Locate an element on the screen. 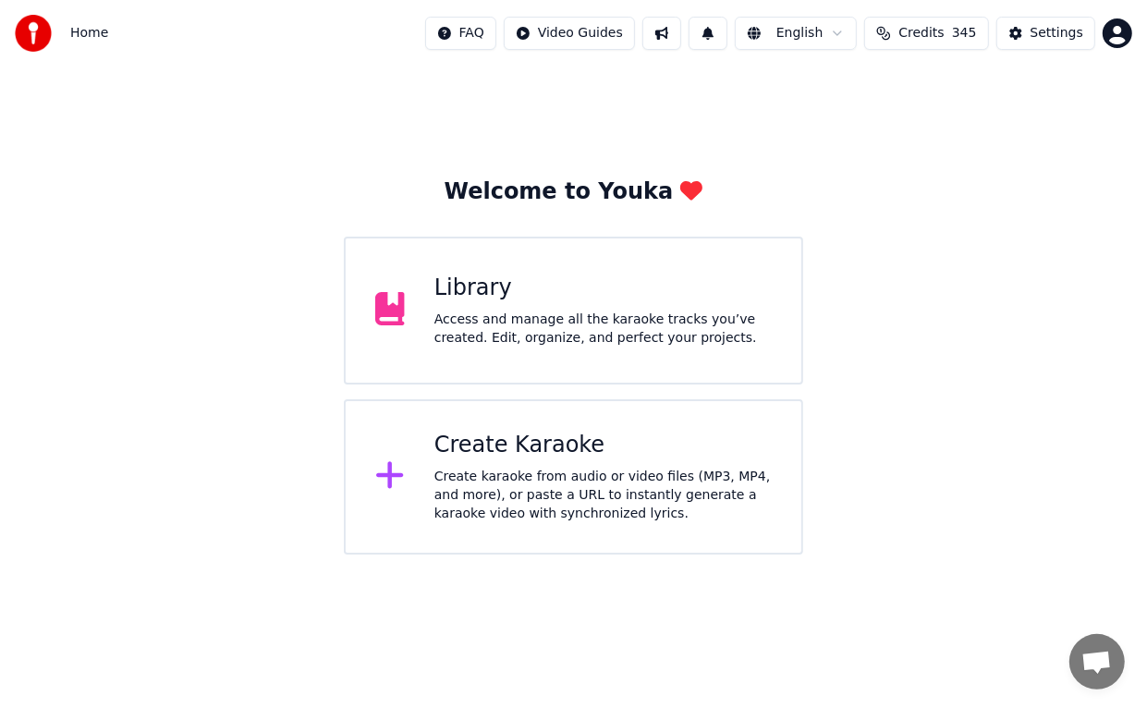 This screenshot has width=1147, height=708. button: FAQ is located at coordinates (460, 33).